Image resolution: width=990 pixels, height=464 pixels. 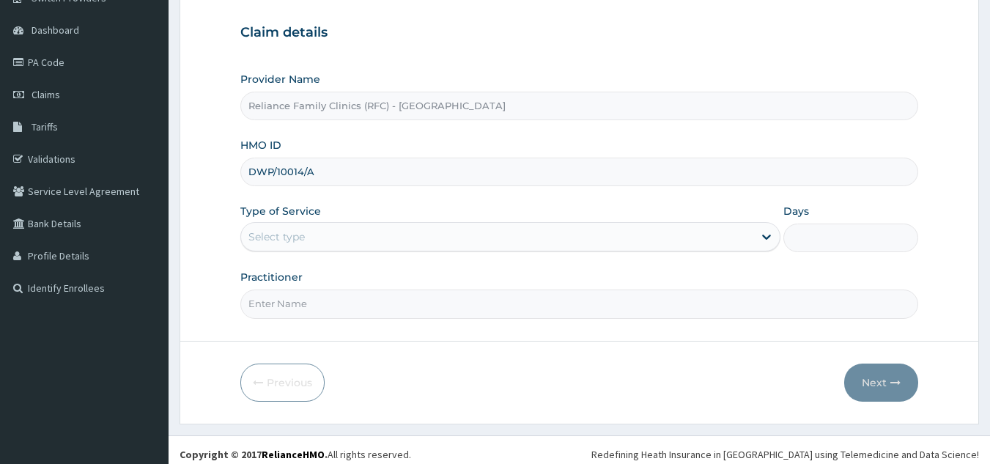 I want to click on label: Days, so click(x=796, y=211).